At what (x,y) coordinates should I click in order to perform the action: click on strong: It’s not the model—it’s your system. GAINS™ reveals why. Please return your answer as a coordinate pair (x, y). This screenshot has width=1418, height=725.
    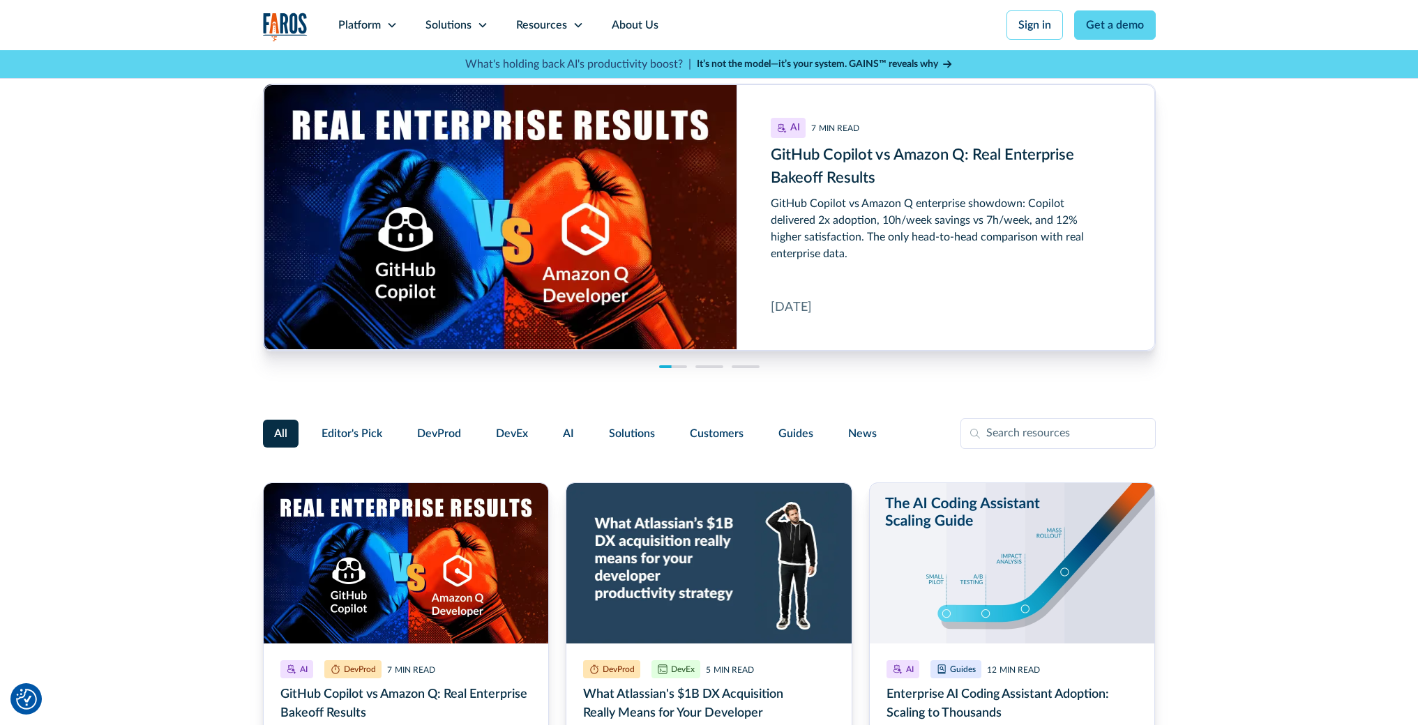
    Looking at the image, I should click on (817, 64).